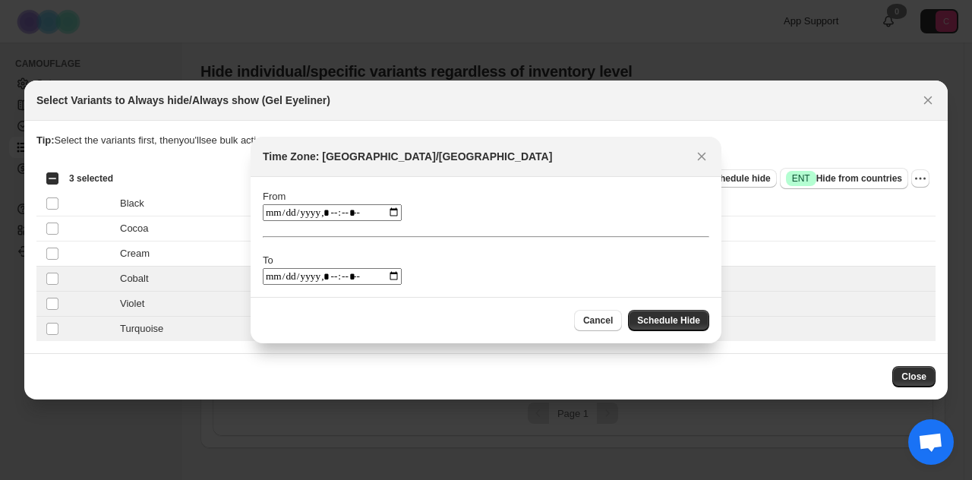 This screenshot has width=972, height=480. Describe the element at coordinates (183, 100) in the screenshot. I see `h2: Select Variants to Always hide/Always show (Gel Eyeliner)` at that location.